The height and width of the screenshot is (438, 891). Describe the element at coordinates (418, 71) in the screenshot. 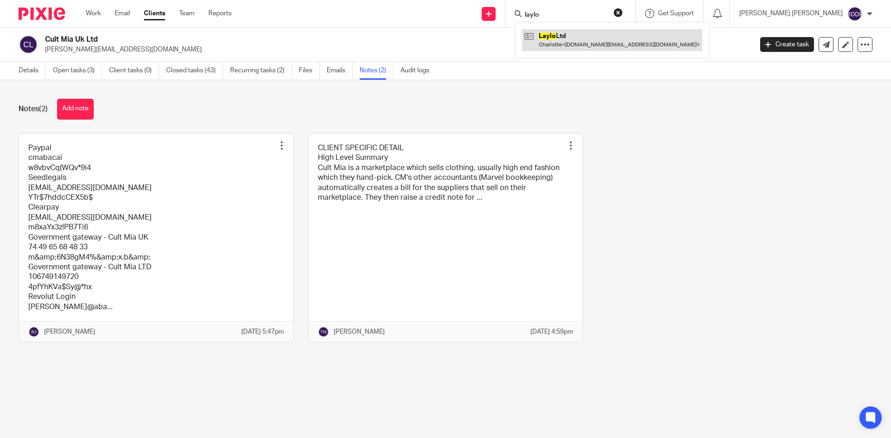

I see `a: Audit logs` at that location.